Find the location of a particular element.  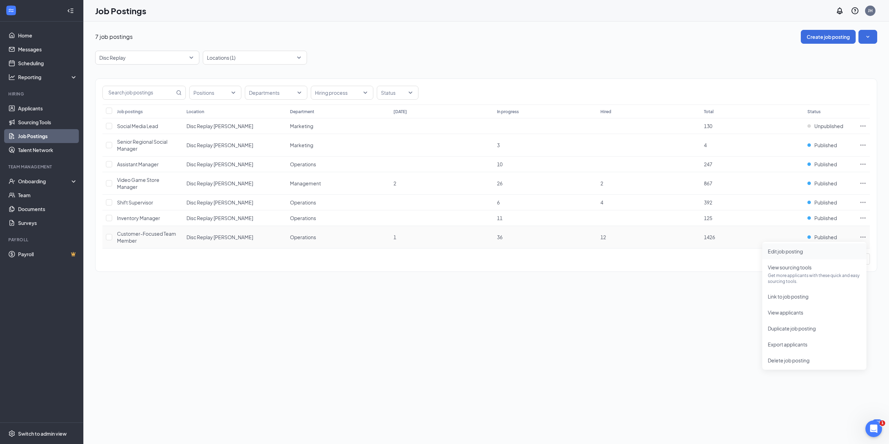

span: 6 is located at coordinates (498, 202).